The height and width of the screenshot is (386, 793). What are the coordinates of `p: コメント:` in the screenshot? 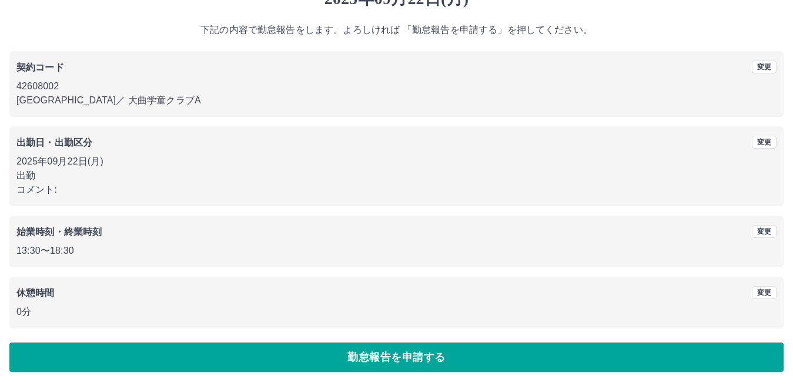 It's located at (396, 190).